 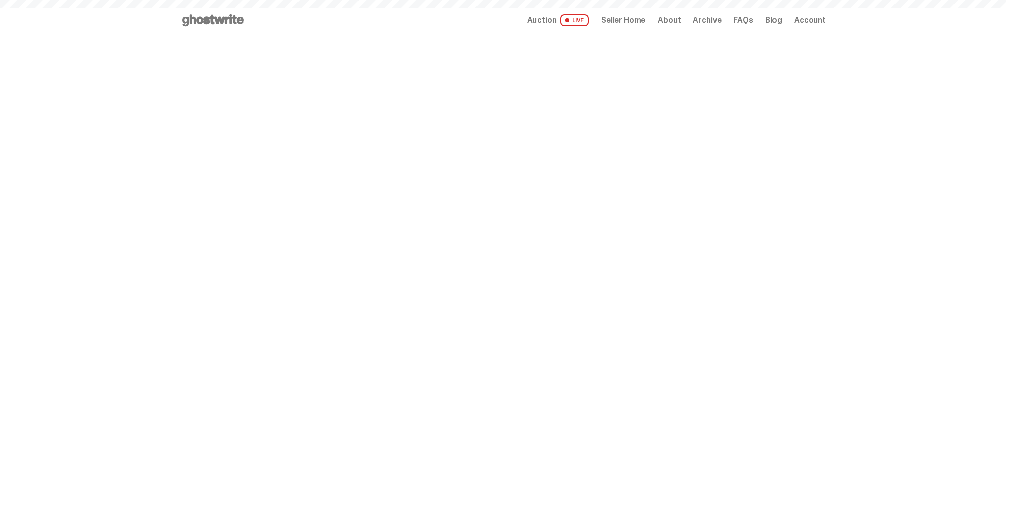 What do you see at coordinates (542, 20) in the screenshot?
I see `span: Auction` at bounding box center [542, 20].